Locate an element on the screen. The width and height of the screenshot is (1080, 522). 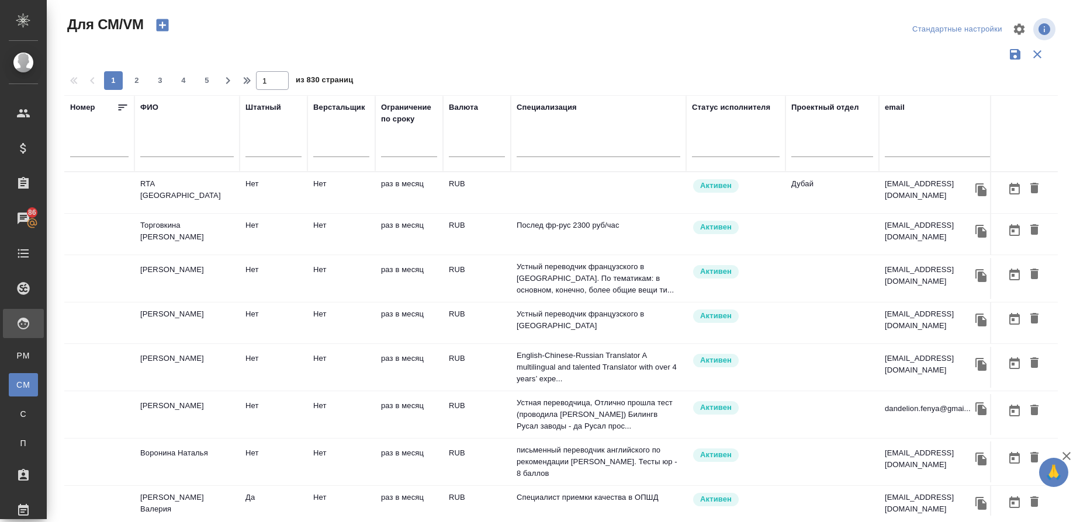
span: С is located at coordinates (23, 414).